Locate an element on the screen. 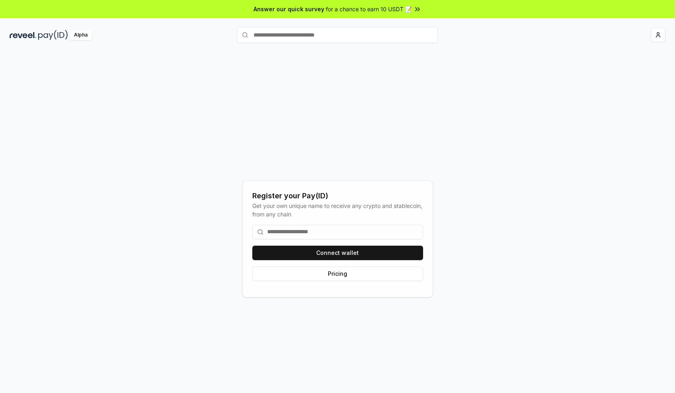 This screenshot has height=393, width=675. button: Connect wallet is located at coordinates (337, 253).